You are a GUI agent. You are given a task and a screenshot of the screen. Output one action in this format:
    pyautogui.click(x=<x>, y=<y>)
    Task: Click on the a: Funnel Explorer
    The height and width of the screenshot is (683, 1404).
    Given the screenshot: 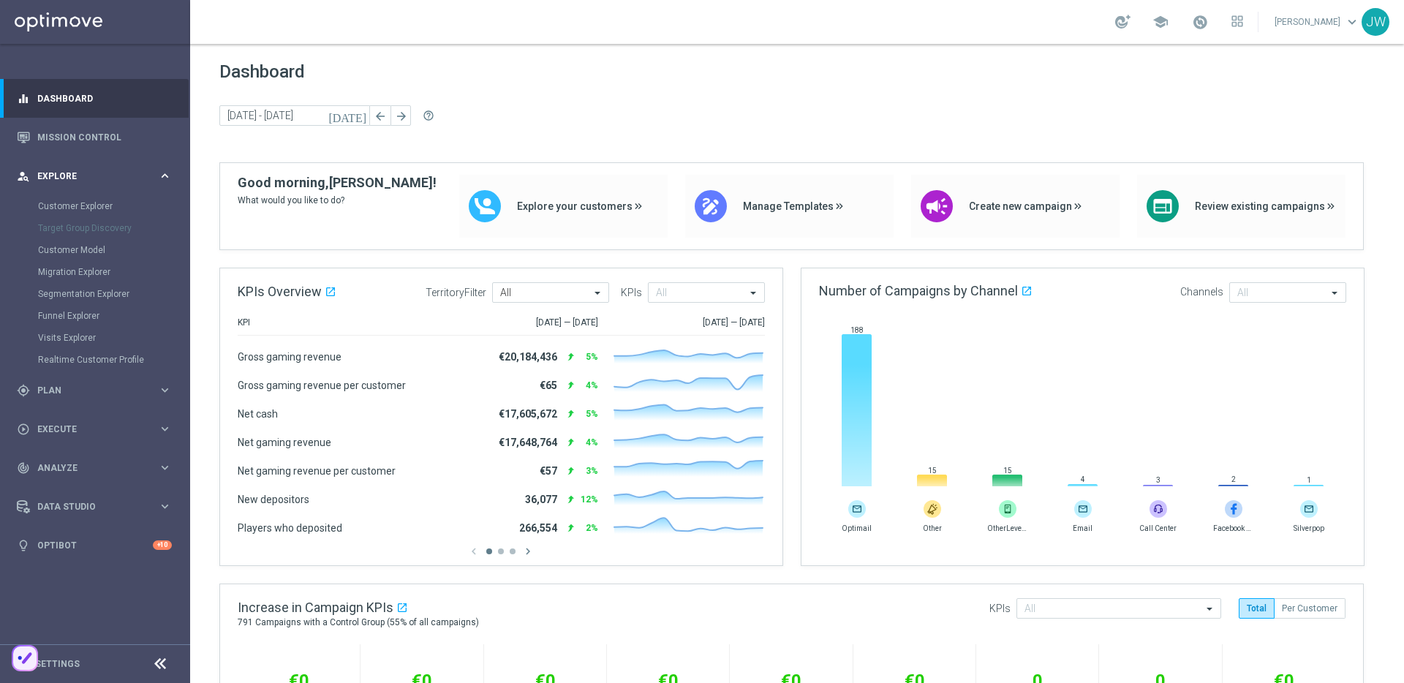 What is the action you would take?
    pyautogui.click(x=95, y=316)
    